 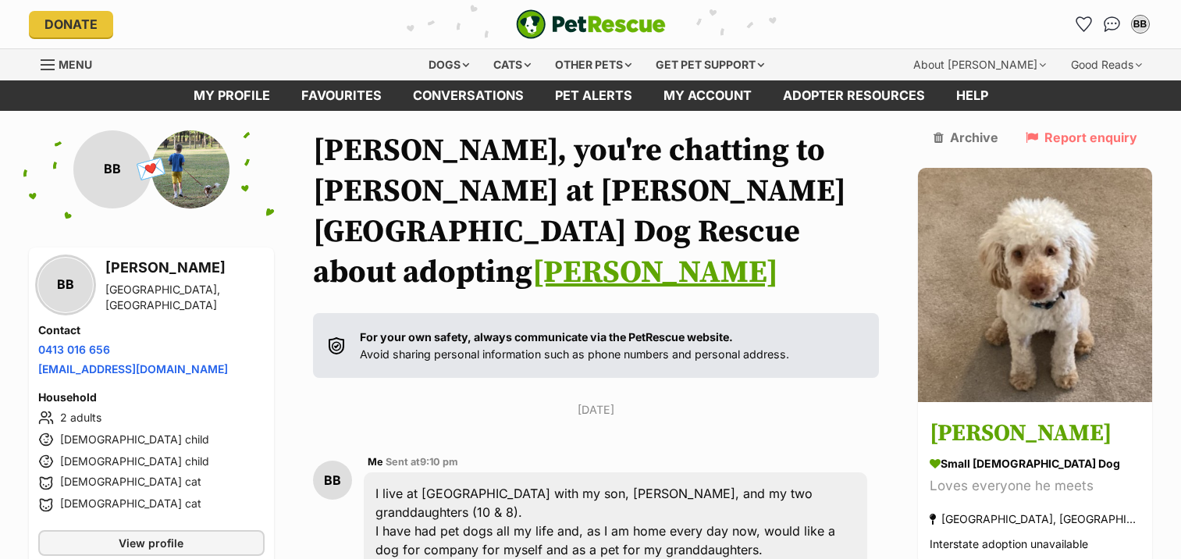 What do you see at coordinates (151, 418) in the screenshot?
I see `li: 2 adults` at bounding box center [151, 418].